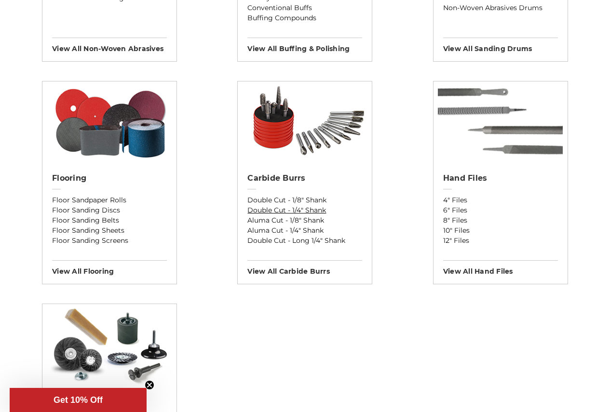 The height and width of the screenshot is (412, 610). Describe the element at coordinates (305, 45) in the screenshot. I see `h3: View All buffing & polishing` at that location.